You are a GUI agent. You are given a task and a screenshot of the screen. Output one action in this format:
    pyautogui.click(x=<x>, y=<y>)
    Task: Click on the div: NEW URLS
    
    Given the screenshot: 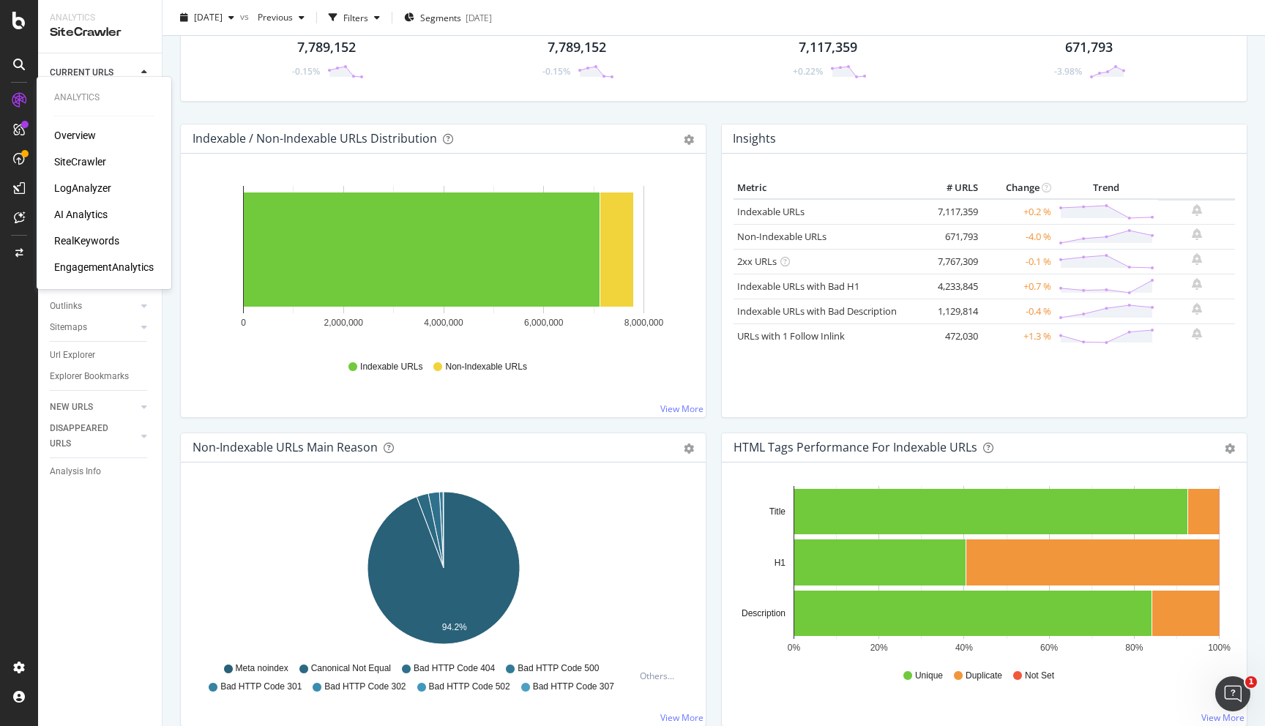 What is the action you would take?
    pyautogui.click(x=71, y=407)
    